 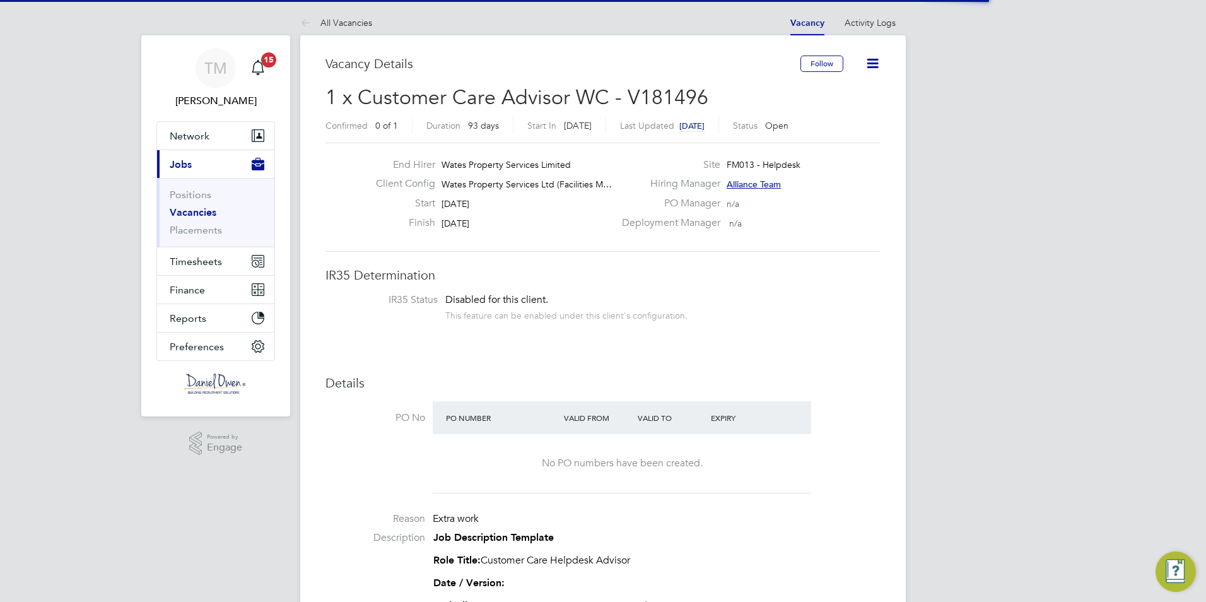 I want to click on label: Description, so click(x=375, y=538).